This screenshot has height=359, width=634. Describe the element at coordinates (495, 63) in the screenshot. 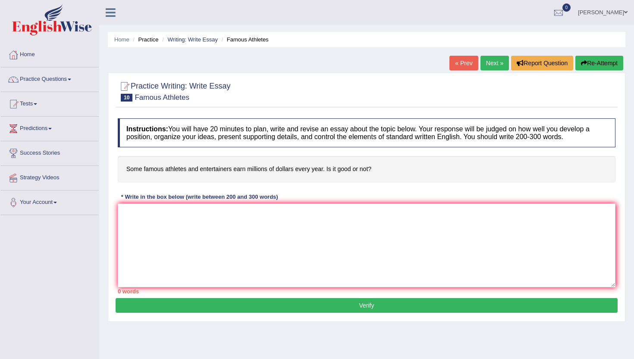

I see `a: Next »` at that location.